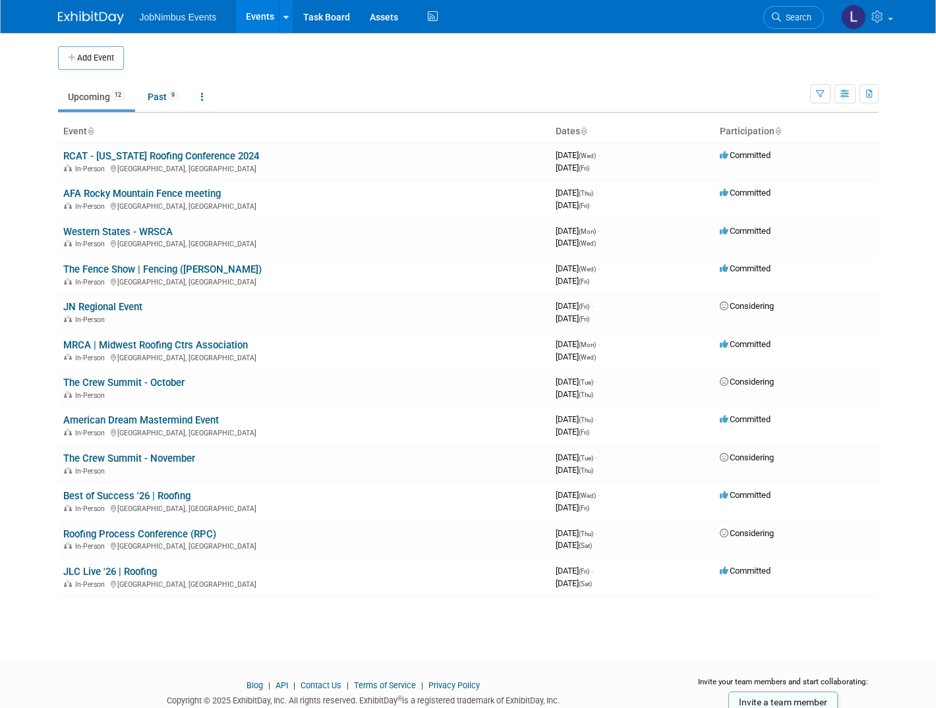 Image resolution: width=936 pixels, height=708 pixels. I want to click on img: ExhibitDay, so click(91, 18).